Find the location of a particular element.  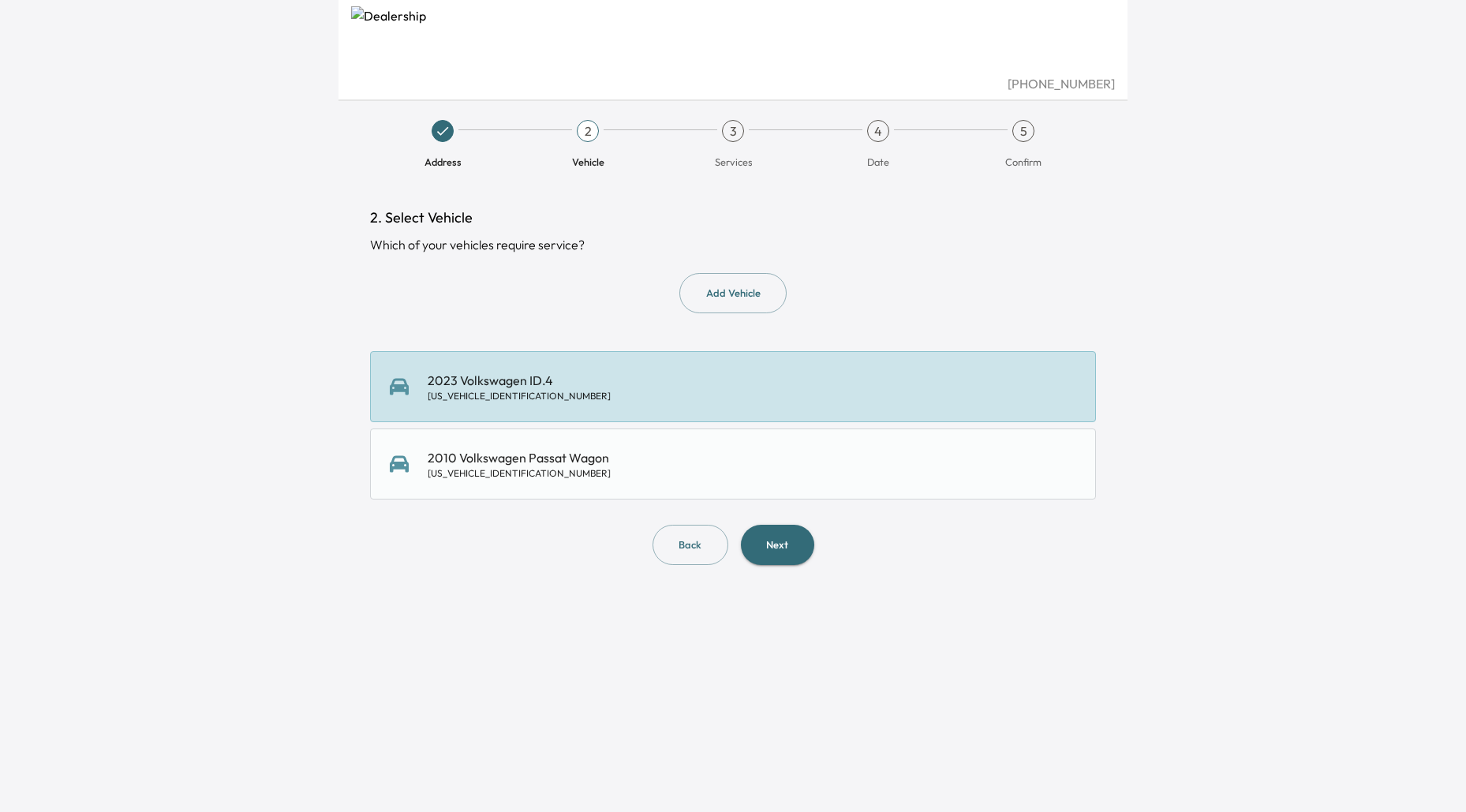

span: Confirm is located at coordinates (1023, 161).